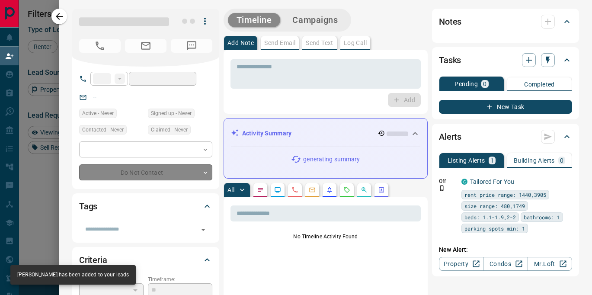 Image resolution: width=592 pixels, height=295 pixels. I want to click on p: Completed, so click(539, 84).